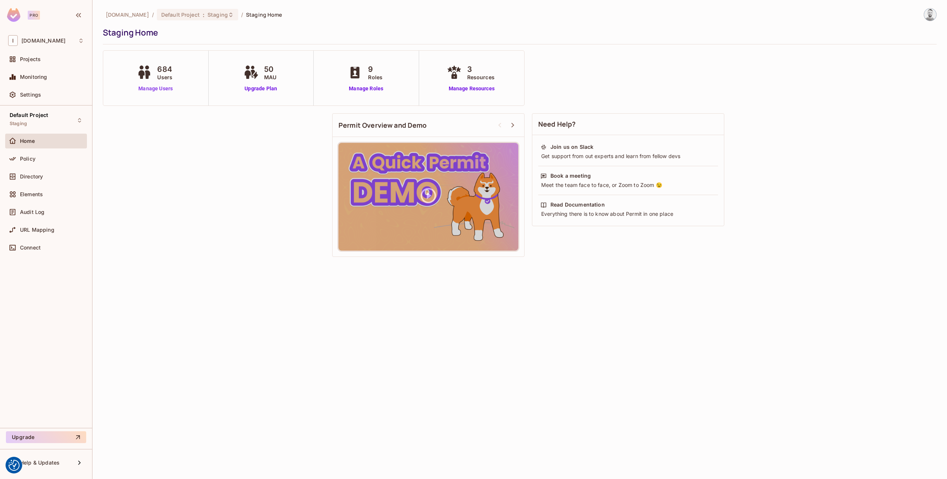 Image resolution: width=947 pixels, height=479 pixels. What do you see at coordinates (27, 141) in the screenshot?
I see `span: Home` at bounding box center [27, 141].